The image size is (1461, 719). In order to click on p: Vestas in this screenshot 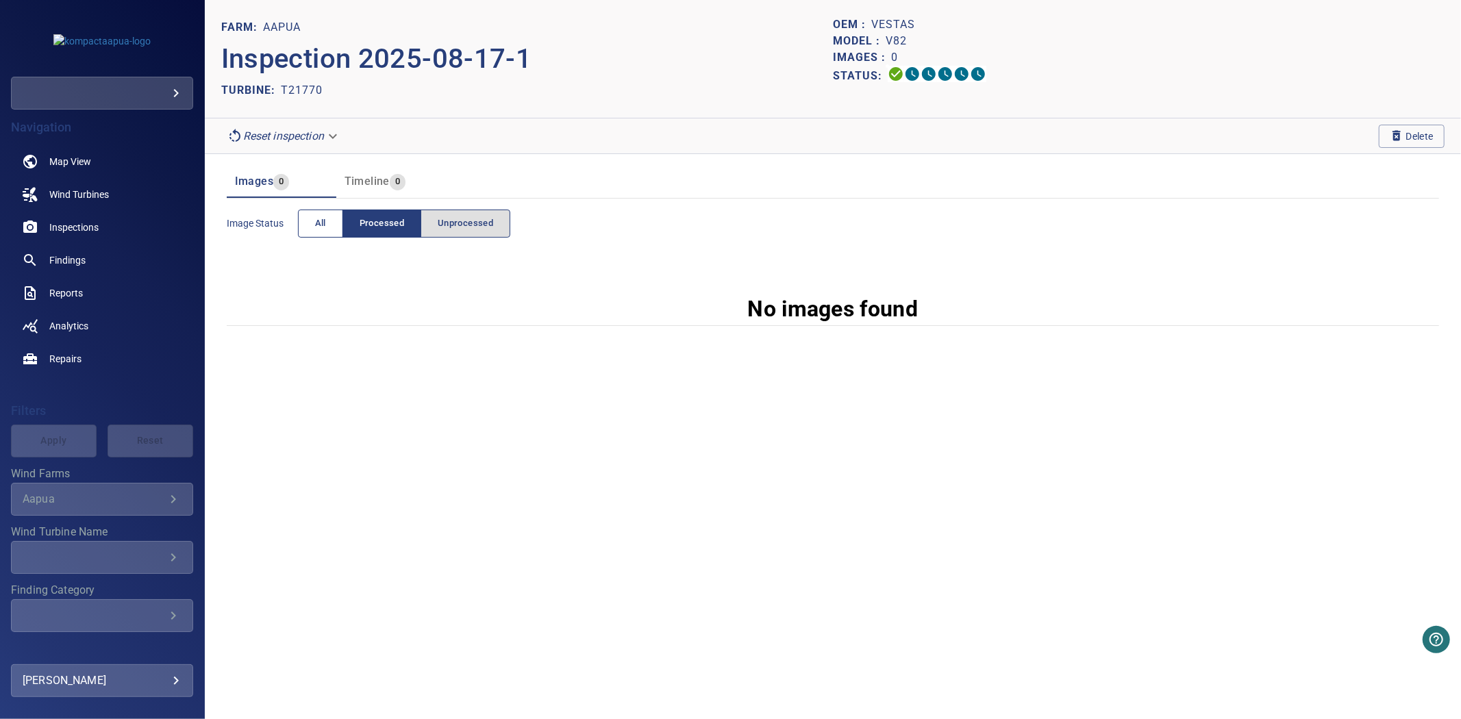, I will do `click(893, 25)`.